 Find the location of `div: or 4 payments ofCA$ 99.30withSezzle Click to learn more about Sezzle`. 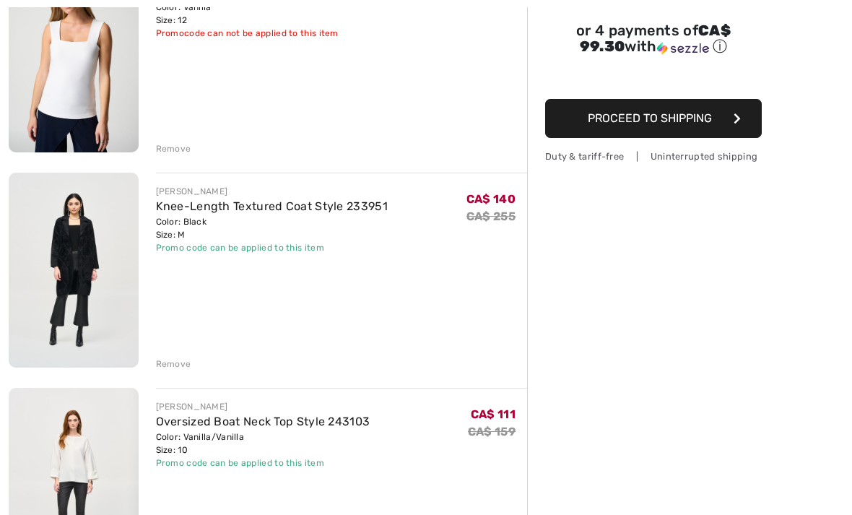

div: or 4 payments ofCA$ 99.30withSezzle Click to learn more about Sezzle is located at coordinates (653, 43).